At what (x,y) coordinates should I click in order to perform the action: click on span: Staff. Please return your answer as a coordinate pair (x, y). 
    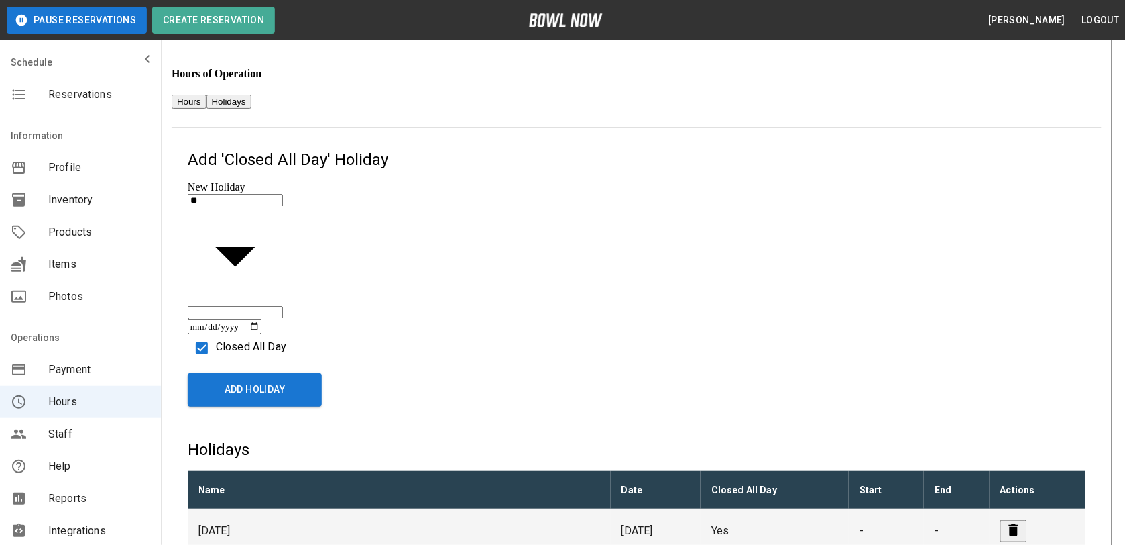
    Looking at the image, I should click on (99, 434).